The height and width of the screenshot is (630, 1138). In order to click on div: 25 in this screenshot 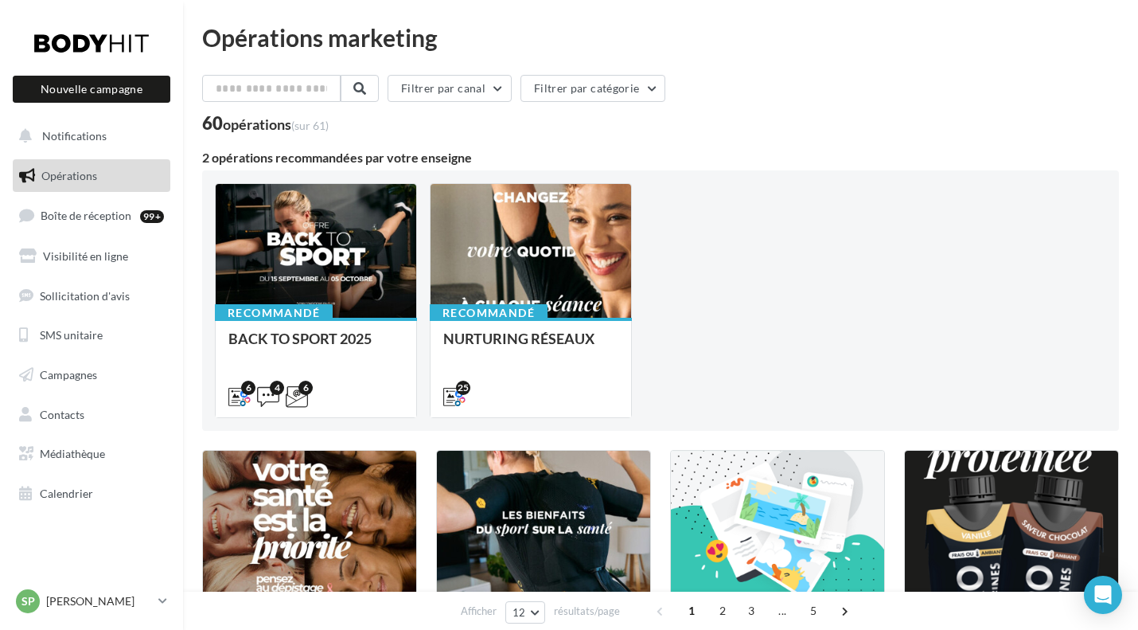, I will do `click(463, 388)`.